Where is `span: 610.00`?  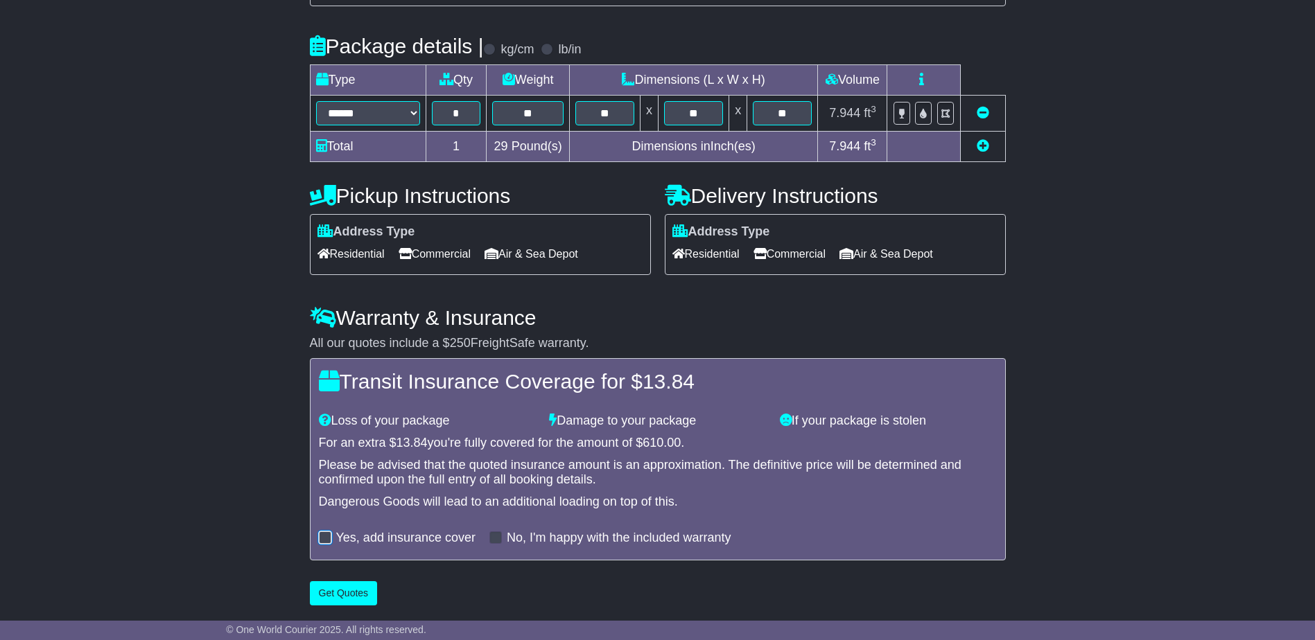
span: 610.00 is located at coordinates (661, 443).